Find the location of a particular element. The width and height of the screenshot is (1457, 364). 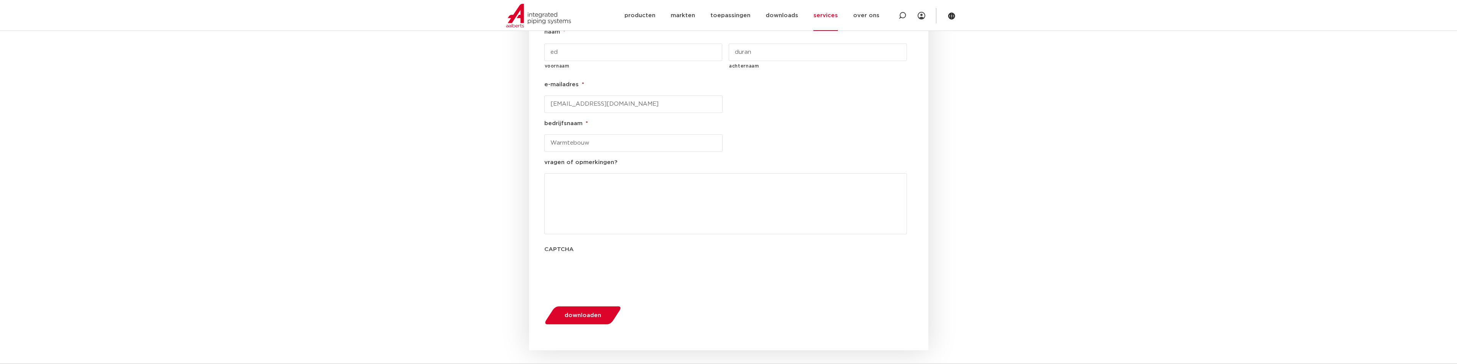

label: bedrijfsnaam is located at coordinates (566, 124).